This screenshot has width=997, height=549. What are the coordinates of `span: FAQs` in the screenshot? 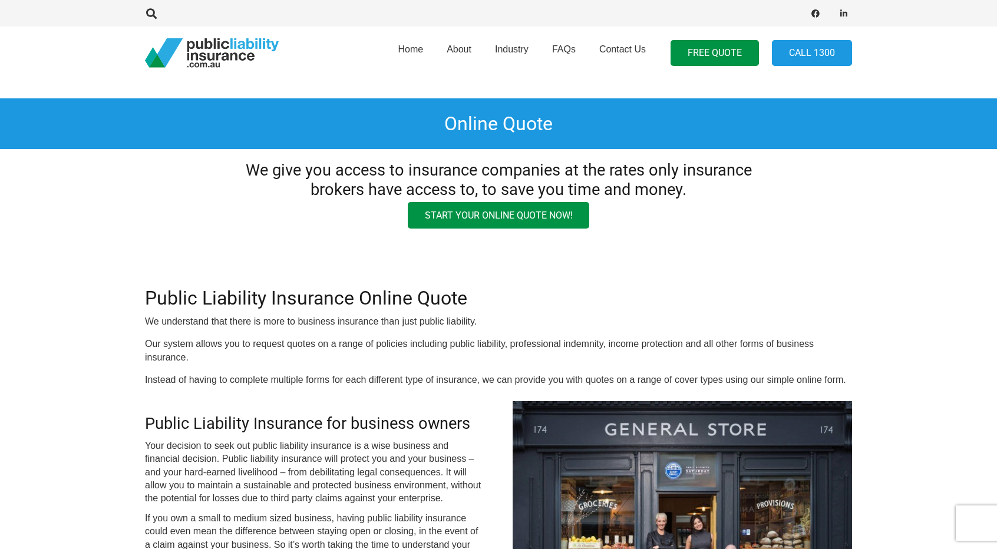 It's located at (564, 49).